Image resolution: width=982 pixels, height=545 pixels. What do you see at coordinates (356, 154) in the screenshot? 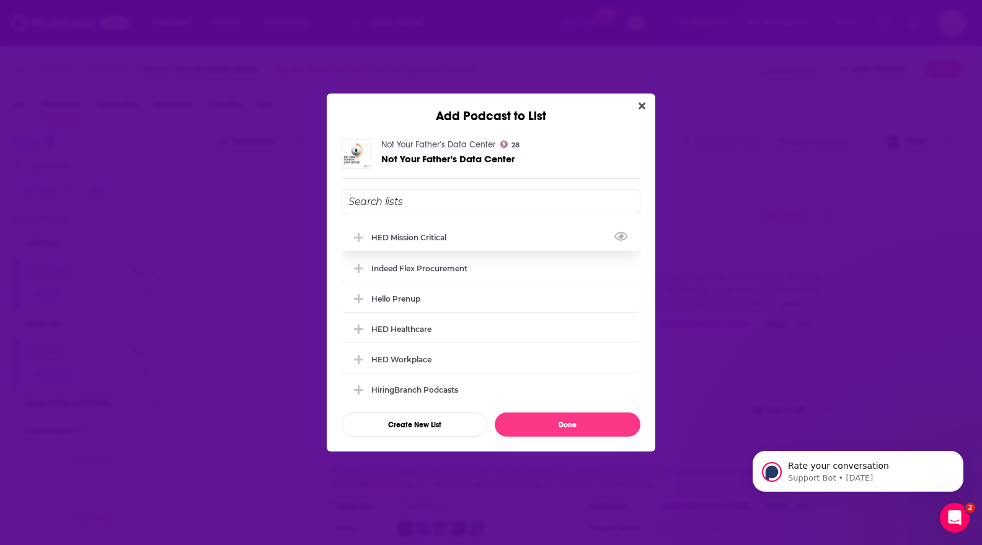
I see `img: Not Your Father’s Data Center` at bounding box center [356, 154].